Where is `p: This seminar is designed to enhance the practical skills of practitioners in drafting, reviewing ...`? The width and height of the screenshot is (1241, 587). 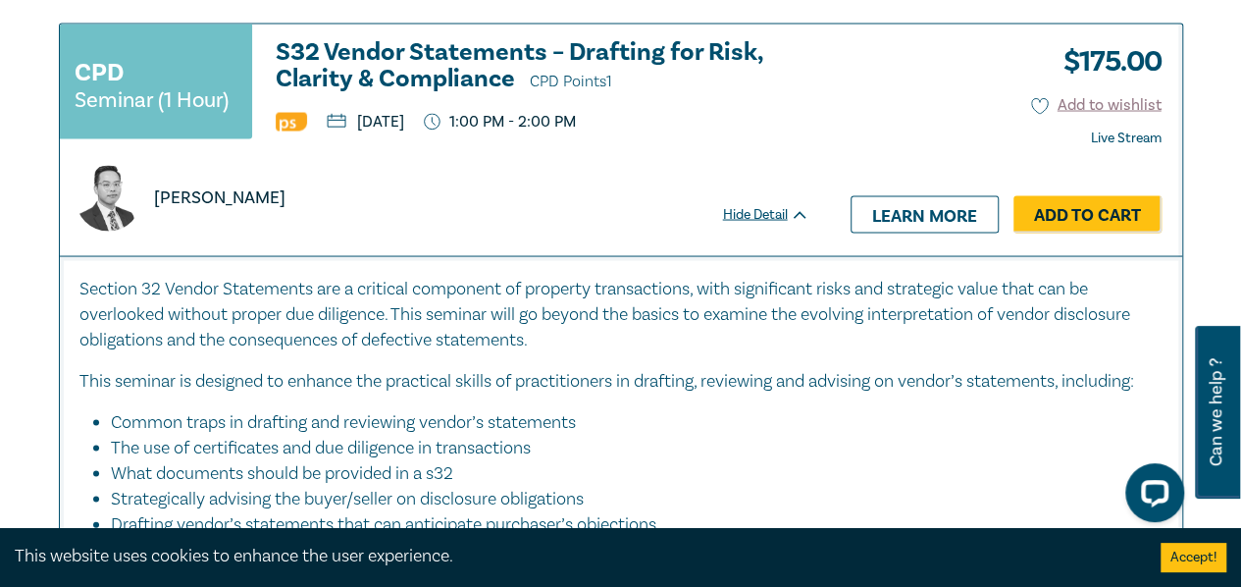
p: This seminar is designed to enhance the practical skills of practitioners in drafting, reviewing ... is located at coordinates (621, 381).